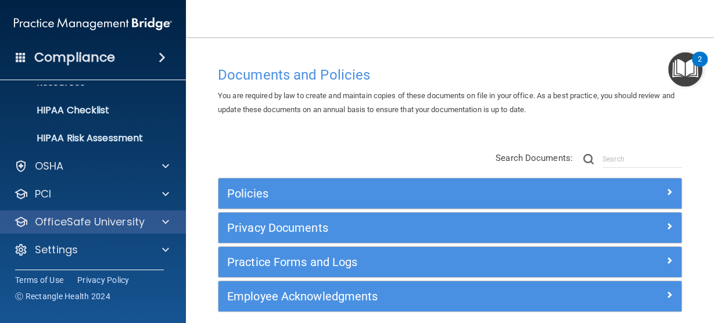 This screenshot has width=714, height=323. What do you see at coordinates (450, 193) in the screenshot?
I see `a: Policies` at bounding box center [450, 193].